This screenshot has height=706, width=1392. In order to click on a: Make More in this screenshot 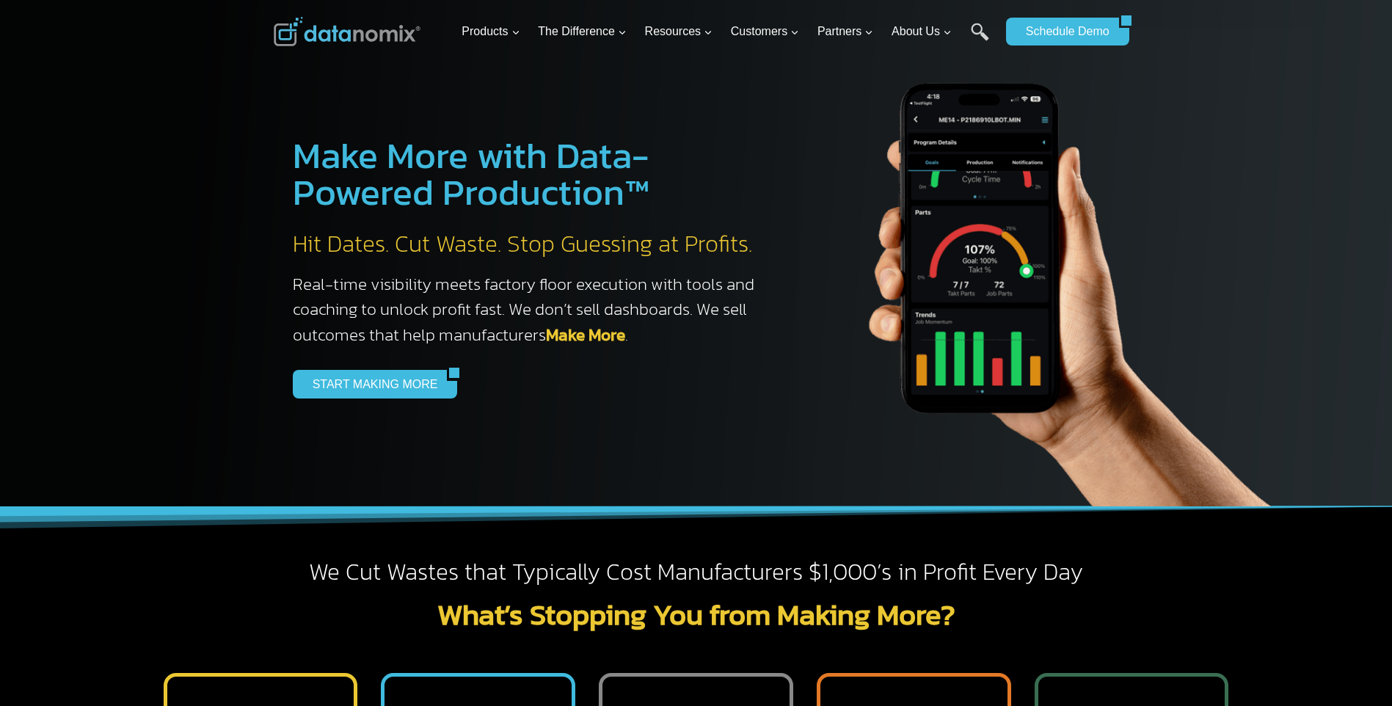, I will do `click(585, 335)`.